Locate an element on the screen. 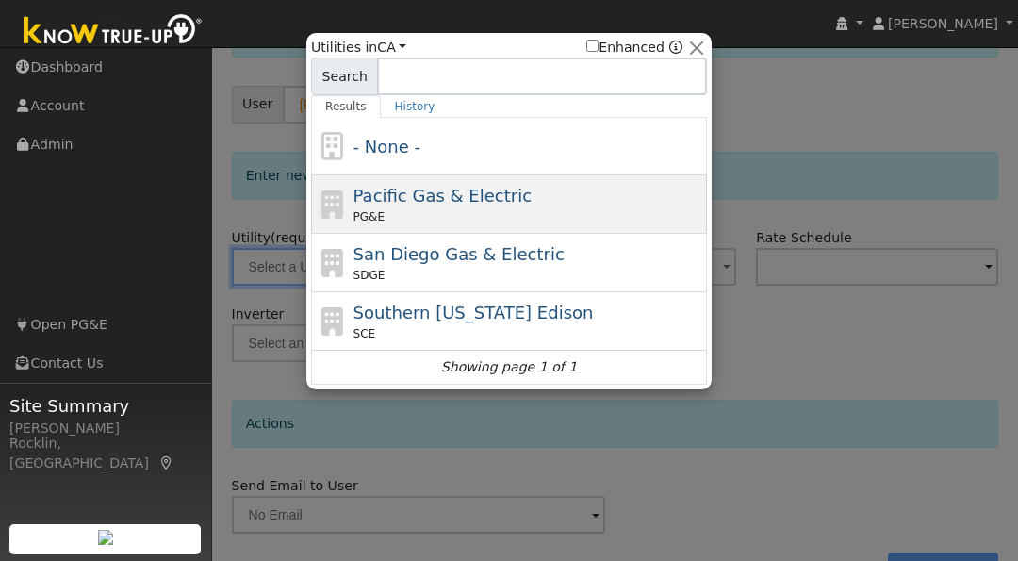 The height and width of the screenshot is (561, 1018). span: SCE is located at coordinates (365, 334).